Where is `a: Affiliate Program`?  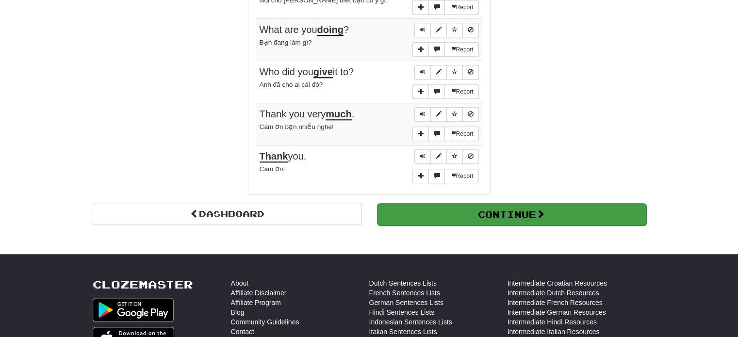 a: Affiliate Program is located at coordinates (256, 303).